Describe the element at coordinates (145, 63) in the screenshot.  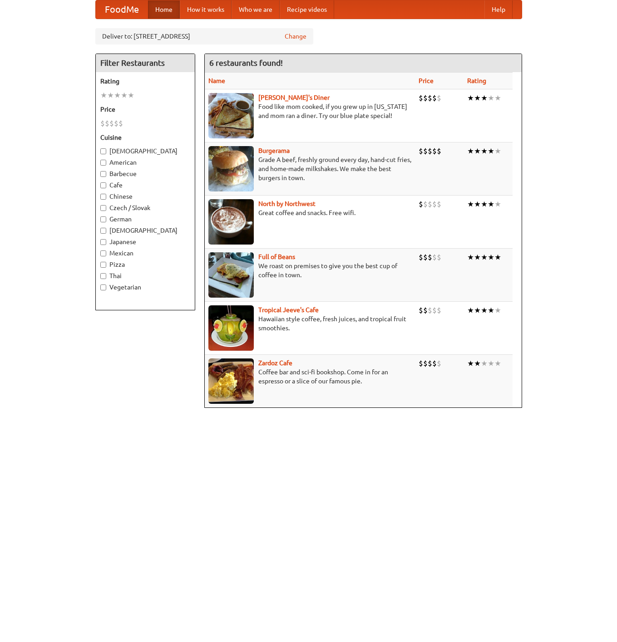
I see `h4: Filter Restaurants` at that location.